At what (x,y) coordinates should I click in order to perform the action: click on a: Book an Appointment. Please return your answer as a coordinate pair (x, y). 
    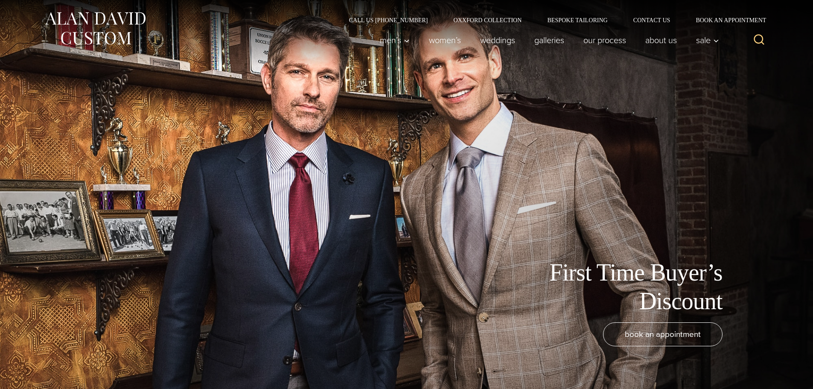
    Looking at the image, I should click on (726, 20).